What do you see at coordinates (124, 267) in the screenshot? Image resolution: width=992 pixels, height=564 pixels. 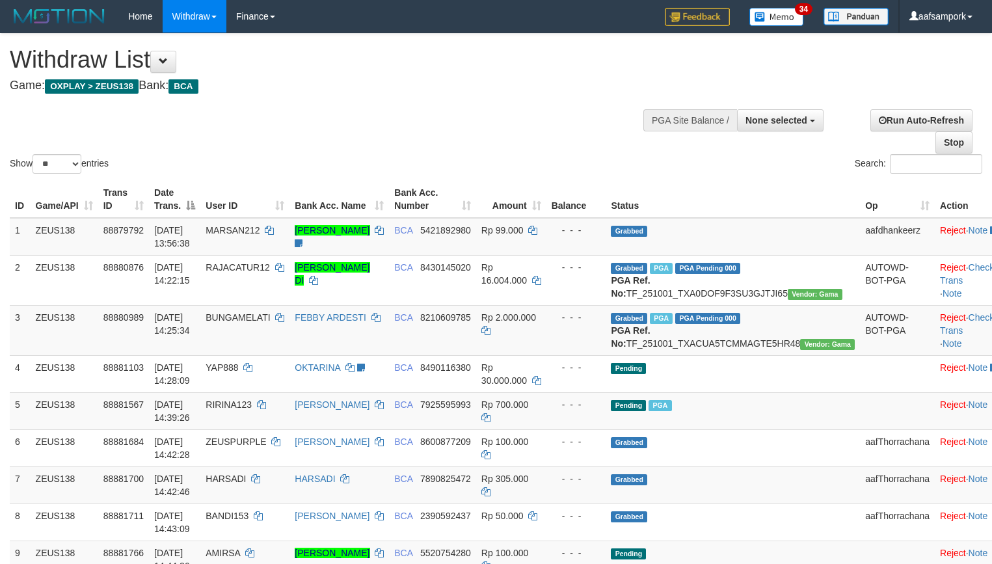 I see `span: 88880876` at bounding box center [124, 267].